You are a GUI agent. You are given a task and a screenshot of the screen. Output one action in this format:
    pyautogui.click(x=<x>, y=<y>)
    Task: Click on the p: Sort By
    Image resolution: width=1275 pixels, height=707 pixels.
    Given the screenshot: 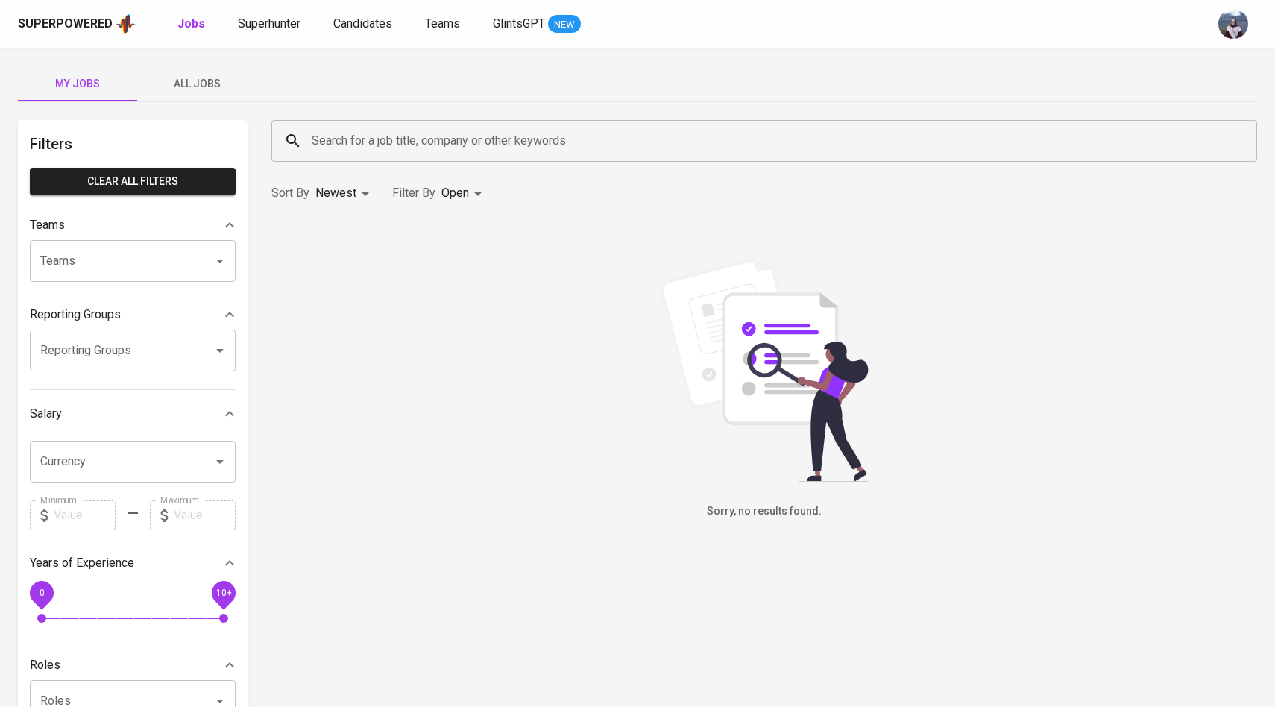 What is the action you would take?
    pyautogui.click(x=290, y=193)
    